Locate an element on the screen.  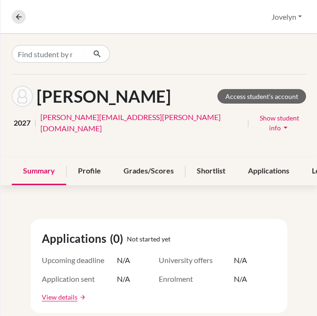
div: Profile is located at coordinates (89, 171).